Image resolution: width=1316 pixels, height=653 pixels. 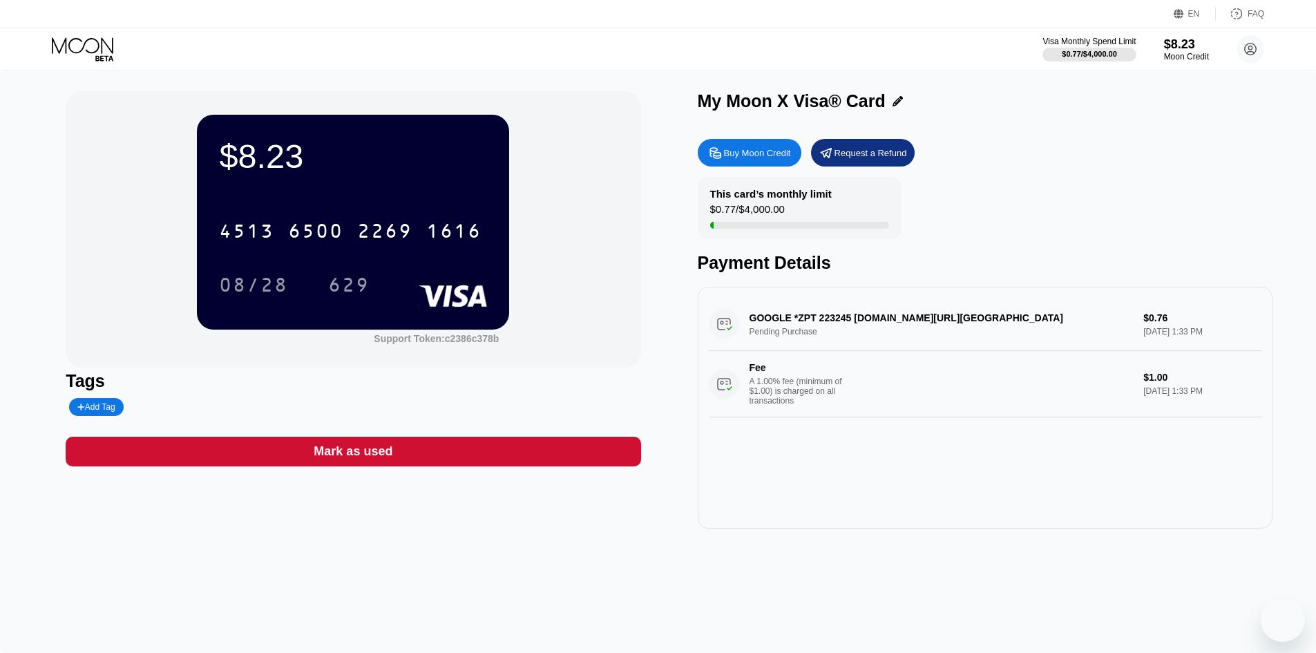 What do you see at coordinates (792, 101) in the screenshot?
I see `div: My Moon X Visa® Card` at bounding box center [792, 101].